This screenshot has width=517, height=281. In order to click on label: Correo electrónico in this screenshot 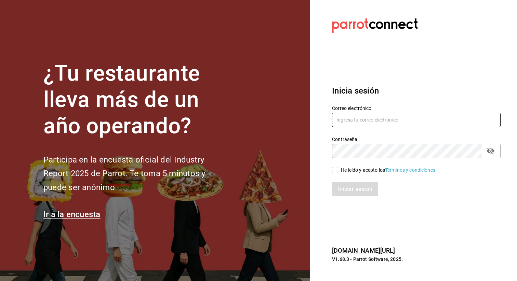, I will do `click(416, 108)`.